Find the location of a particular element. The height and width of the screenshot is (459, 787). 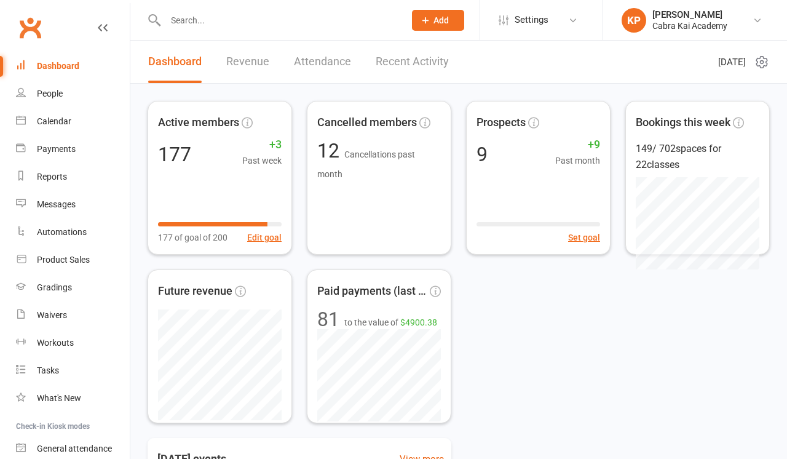

div: 81 is located at coordinates (328, 319).